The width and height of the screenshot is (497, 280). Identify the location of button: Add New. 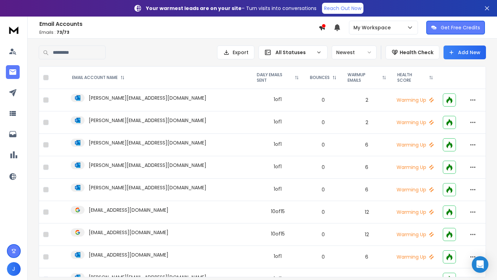
(464, 52).